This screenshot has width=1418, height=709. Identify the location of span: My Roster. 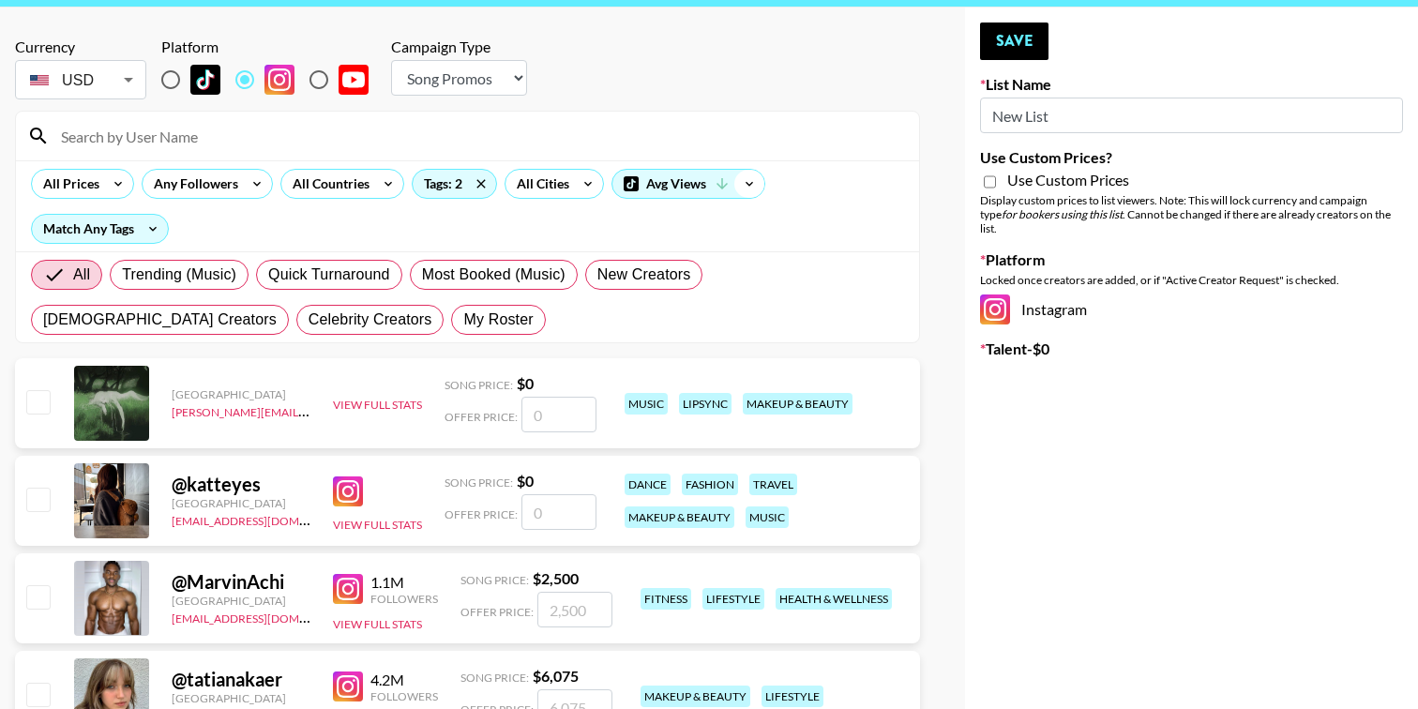
(498, 320).